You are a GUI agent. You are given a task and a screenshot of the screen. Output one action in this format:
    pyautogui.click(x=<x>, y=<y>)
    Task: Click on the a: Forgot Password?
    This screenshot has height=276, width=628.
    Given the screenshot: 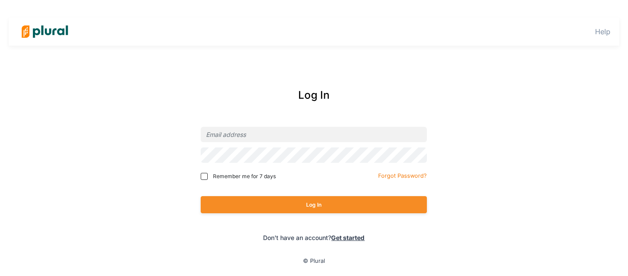 What is the action you would take?
    pyautogui.click(x=402, y=175)
    